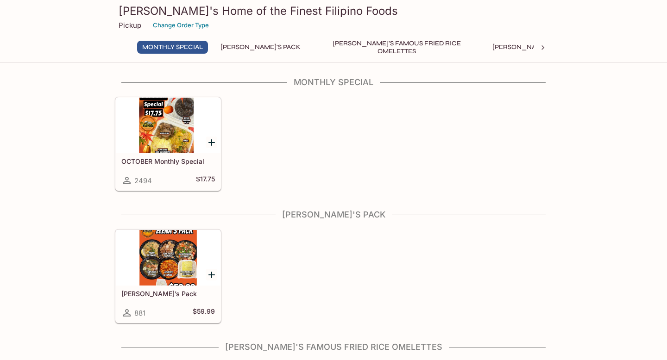 The width and height of the screenshot is (667, 360). What do you see at coordinates (168, 125) in the screenshot?
I see `div: OCTOBER Monthly Special` at bounding box center [168, 125].